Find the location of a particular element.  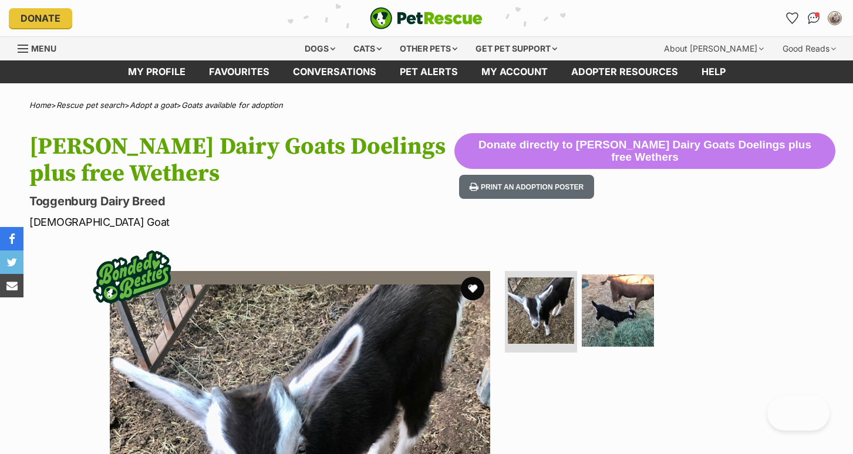

button: favourite is located at coordinates (473, 289).